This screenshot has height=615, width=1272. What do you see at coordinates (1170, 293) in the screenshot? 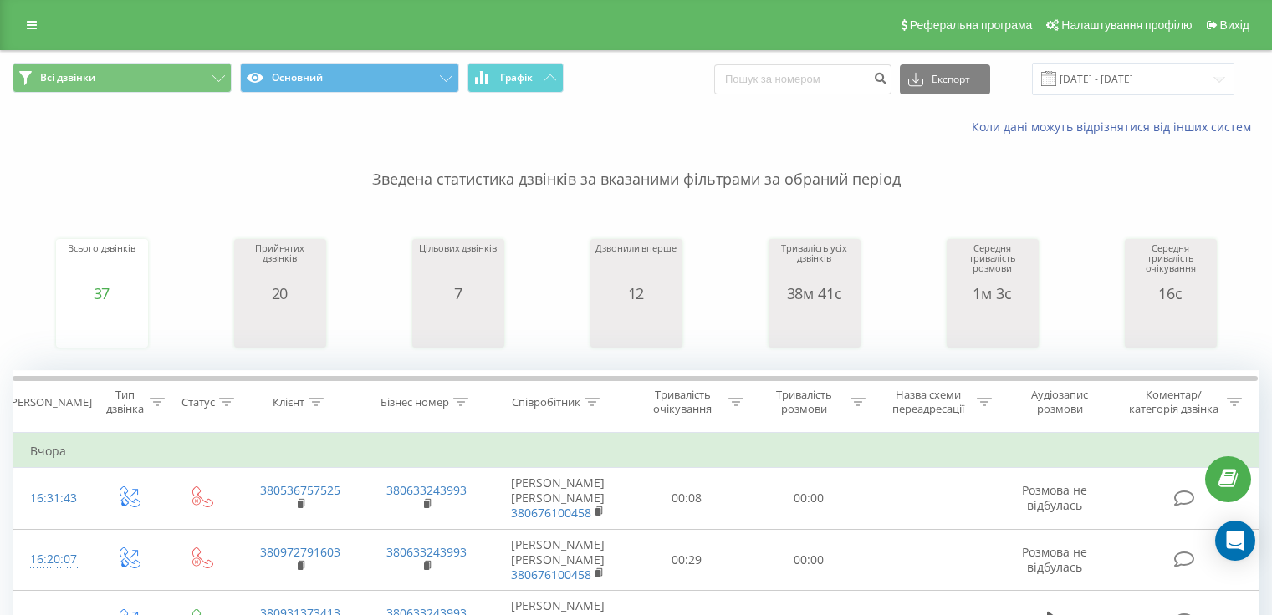
I see `div: 16с` at bounding box center [1170, 293].